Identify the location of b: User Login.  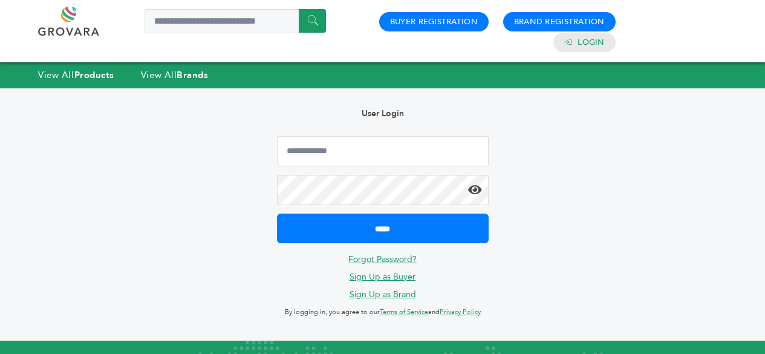
(383, 113).